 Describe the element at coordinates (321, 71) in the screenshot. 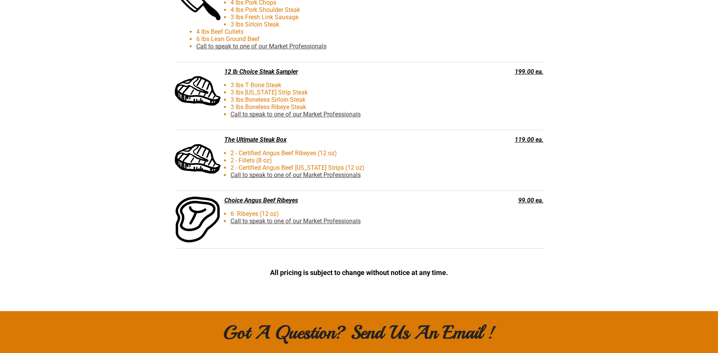

I see `div: 12 lb Choice Steak Sampler` at that location.